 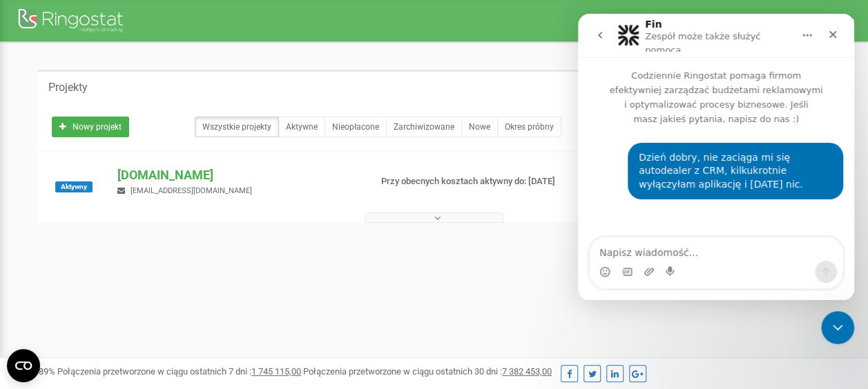 What do you see at coordinates (424, 127) in the screenshot?
I see `a: Zarchiwizowane` at bounding box center [424, 127].